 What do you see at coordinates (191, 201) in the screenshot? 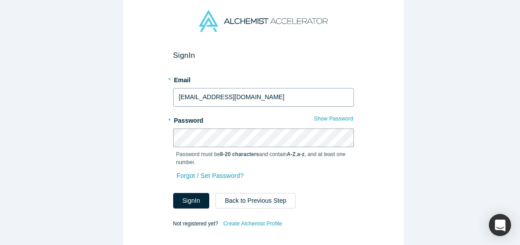
I see `button: SignIn` at bounding box center [191, 201].